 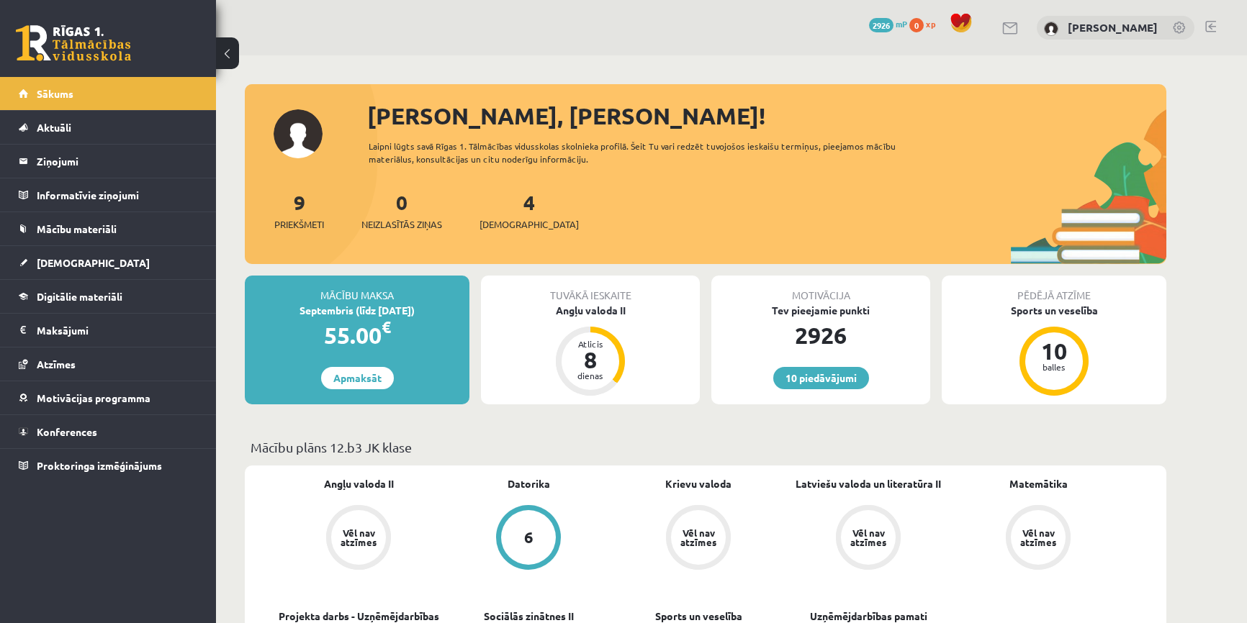 What do you see at coordinates (73, 43) in the screenshot?
I see `a: Rīgas 1. Tālmācības vidusskola` at bounding box center [73, 43].